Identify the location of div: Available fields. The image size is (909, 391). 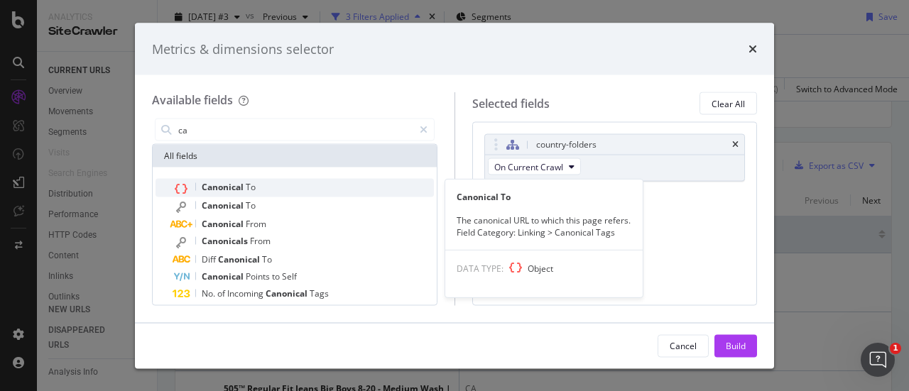
(193, 100).